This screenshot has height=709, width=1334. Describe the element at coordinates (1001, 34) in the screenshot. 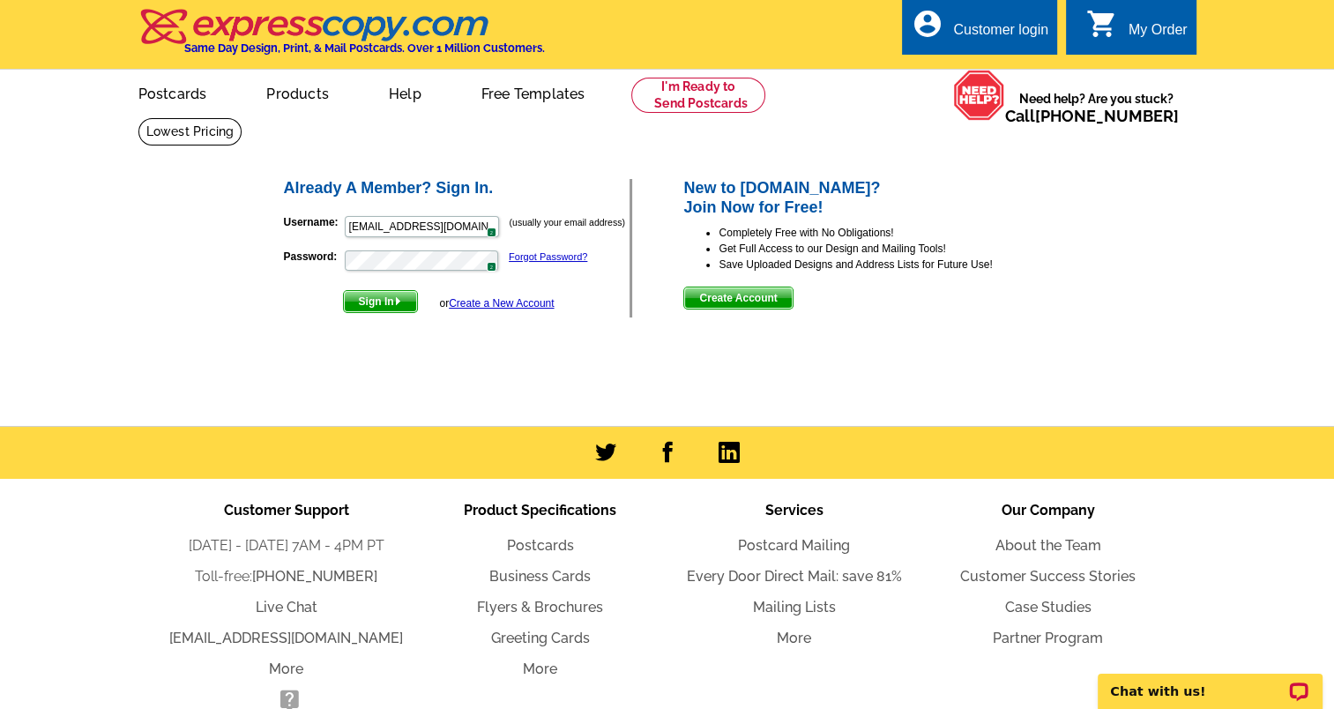

I see `div: Customer login` at that location.